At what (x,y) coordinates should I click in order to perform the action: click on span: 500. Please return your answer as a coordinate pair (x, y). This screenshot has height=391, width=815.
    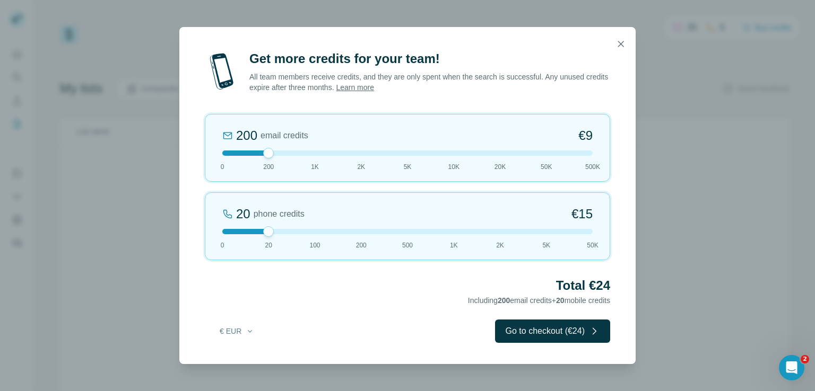
    Looking at the image, I should click on (407, 246).